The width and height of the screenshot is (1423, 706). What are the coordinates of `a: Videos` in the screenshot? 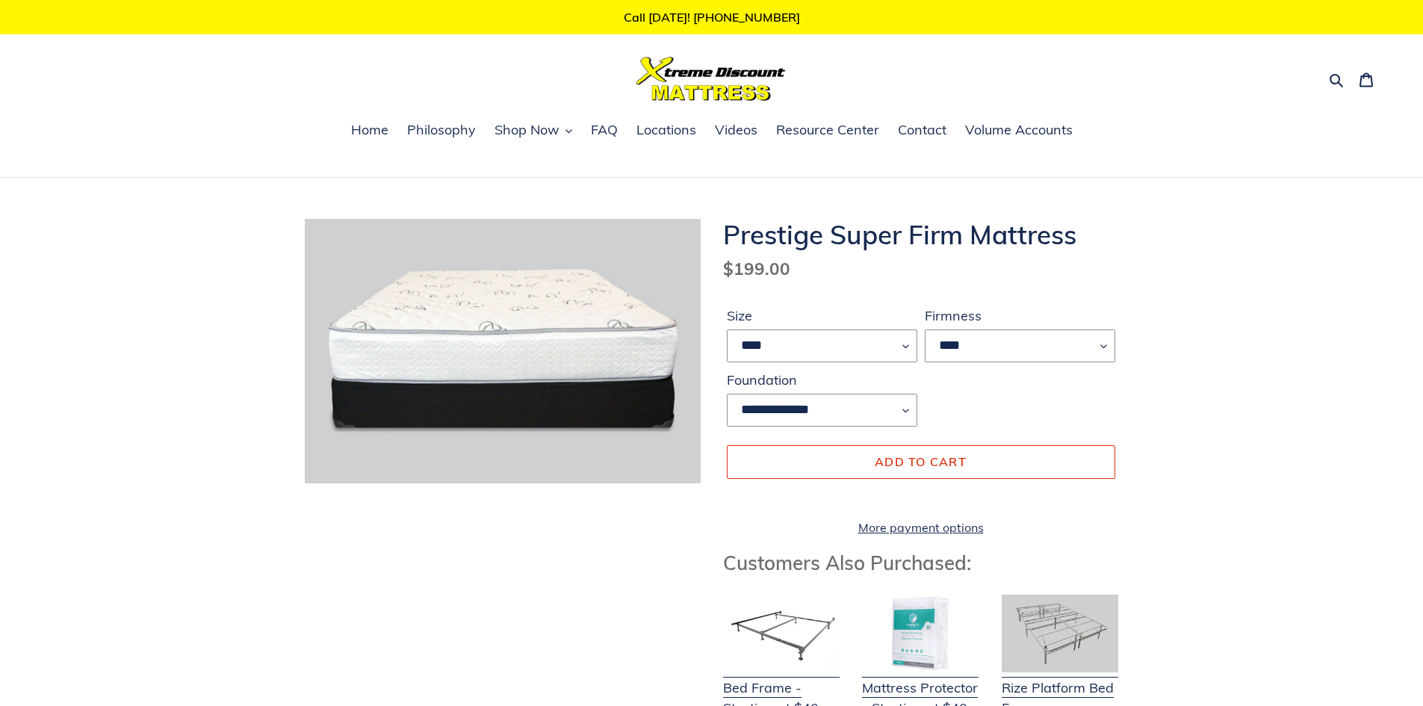 It's located at (736, 131).